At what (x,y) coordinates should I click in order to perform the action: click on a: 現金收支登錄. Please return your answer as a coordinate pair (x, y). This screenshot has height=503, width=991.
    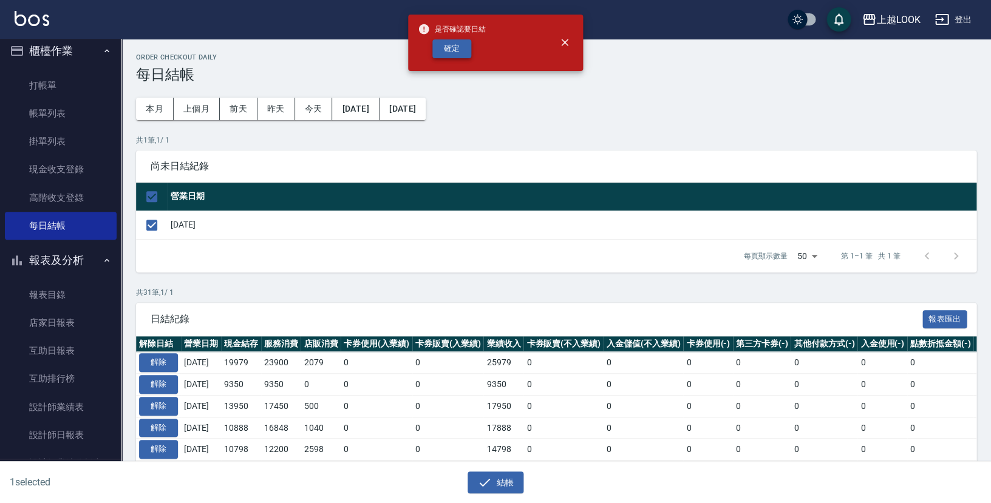
    Looking at the image, I should click on (61, 169).